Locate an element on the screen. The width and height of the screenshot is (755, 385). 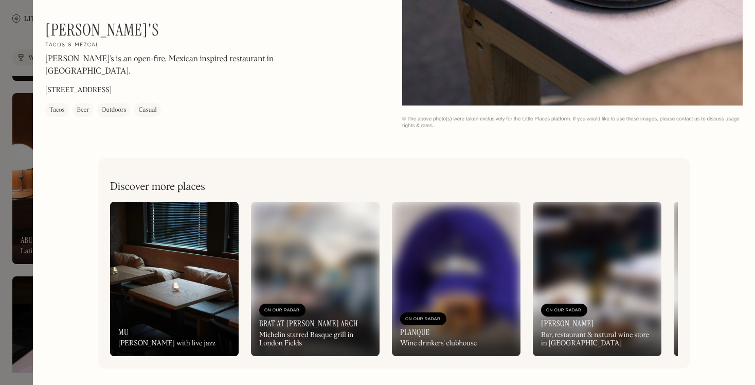
h3: Planque is located at coordinates (415, 332).